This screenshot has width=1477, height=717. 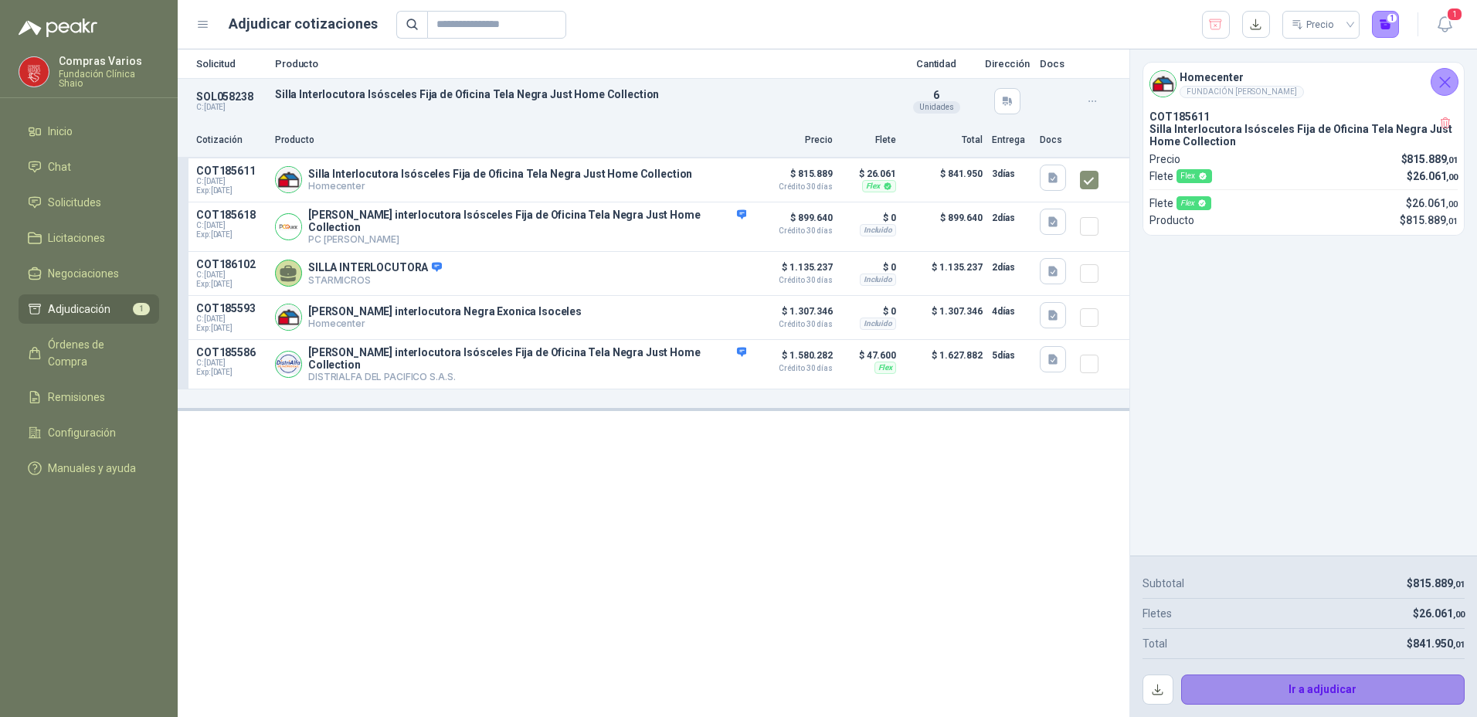 I want to click on button: Cerrar, so click(x=1445, y=82).